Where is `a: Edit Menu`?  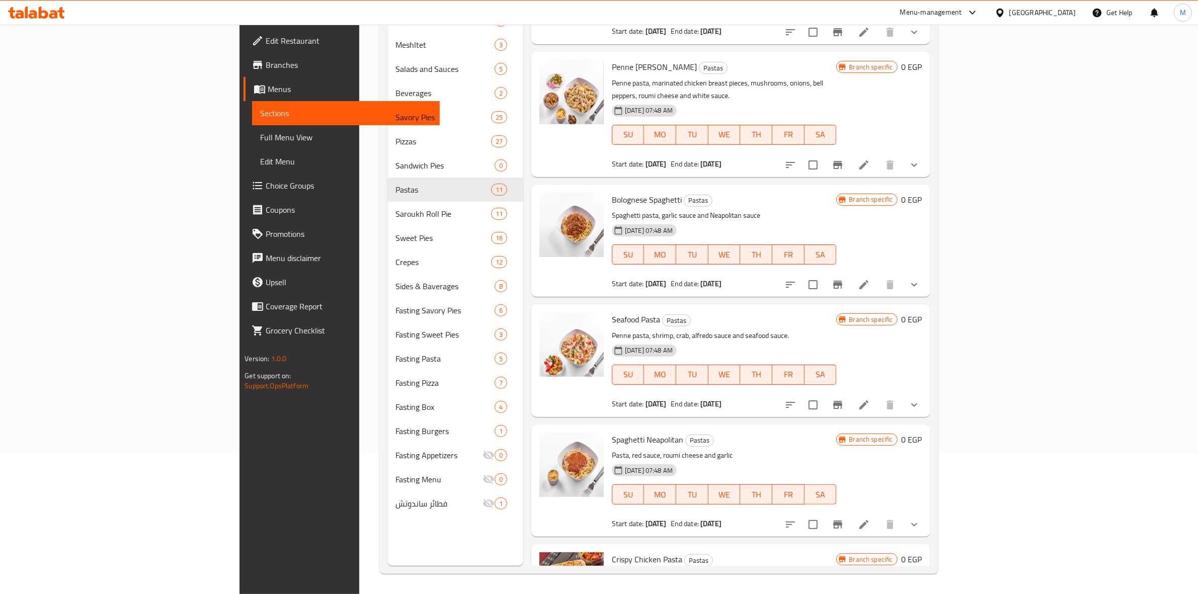 a: Edit Menu is located at coordinates (346, 161).